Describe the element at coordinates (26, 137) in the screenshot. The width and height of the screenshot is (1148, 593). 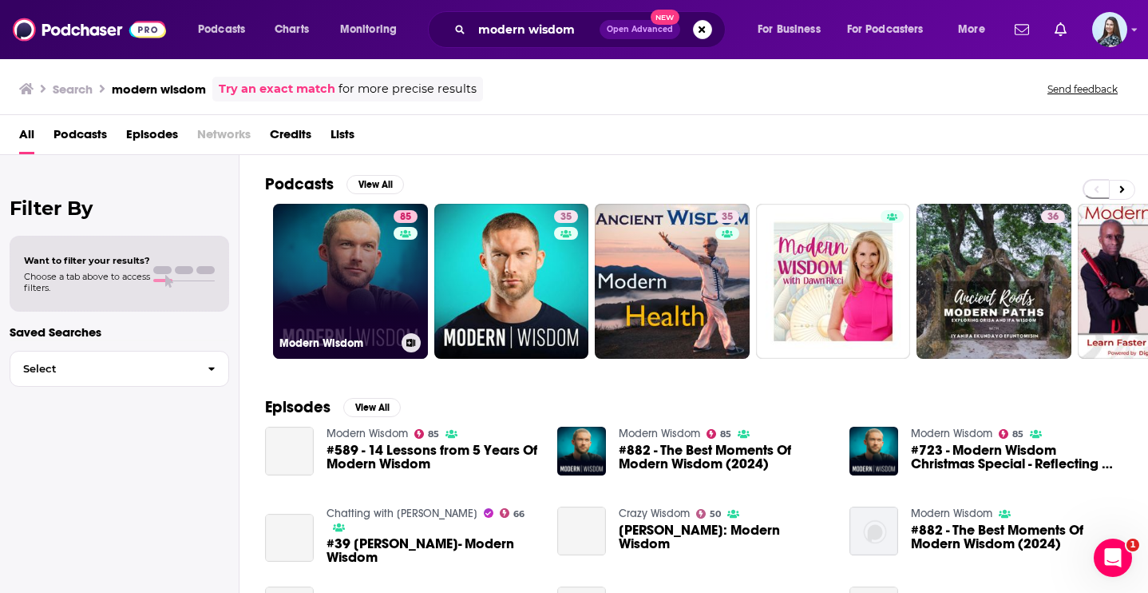
I see `a: All` at that location.